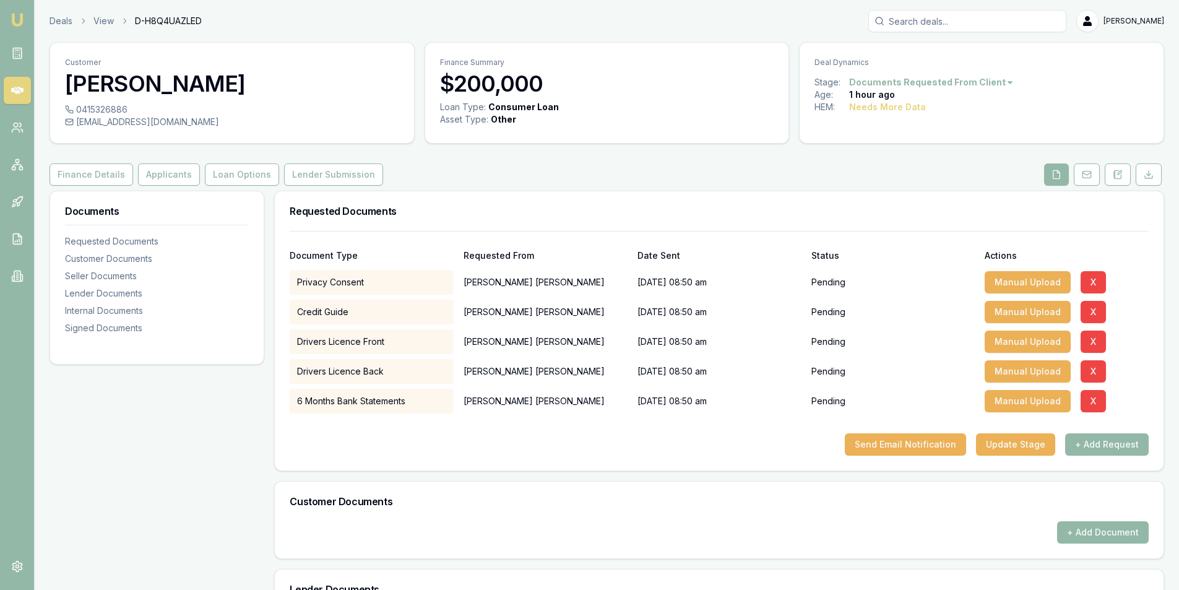 The height and width of the screenshot is (590, 1179). Describe the element at coordinates (371, 401) in the screenshot. I see `div: 6 Months Bank Statements` at that location.